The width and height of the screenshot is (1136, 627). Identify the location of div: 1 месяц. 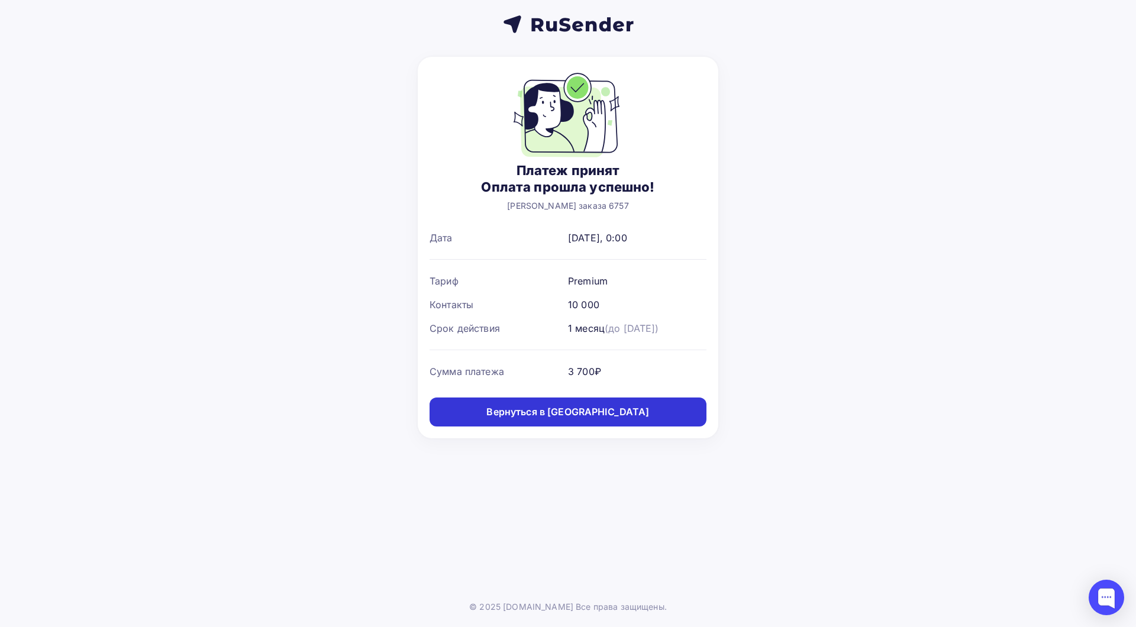
(613, 328).